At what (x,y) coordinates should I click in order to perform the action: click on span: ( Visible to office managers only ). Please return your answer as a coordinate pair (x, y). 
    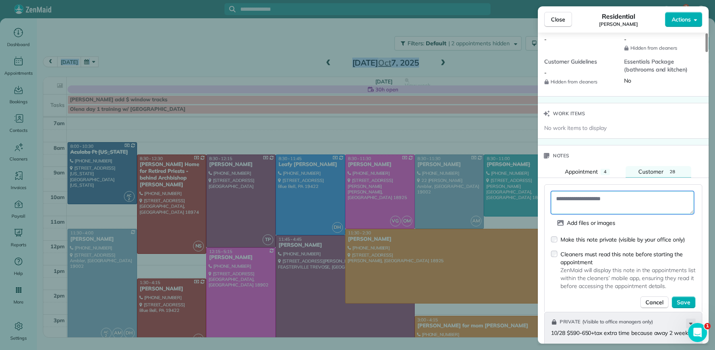
    Looking at the image, I should click on (617, 322).